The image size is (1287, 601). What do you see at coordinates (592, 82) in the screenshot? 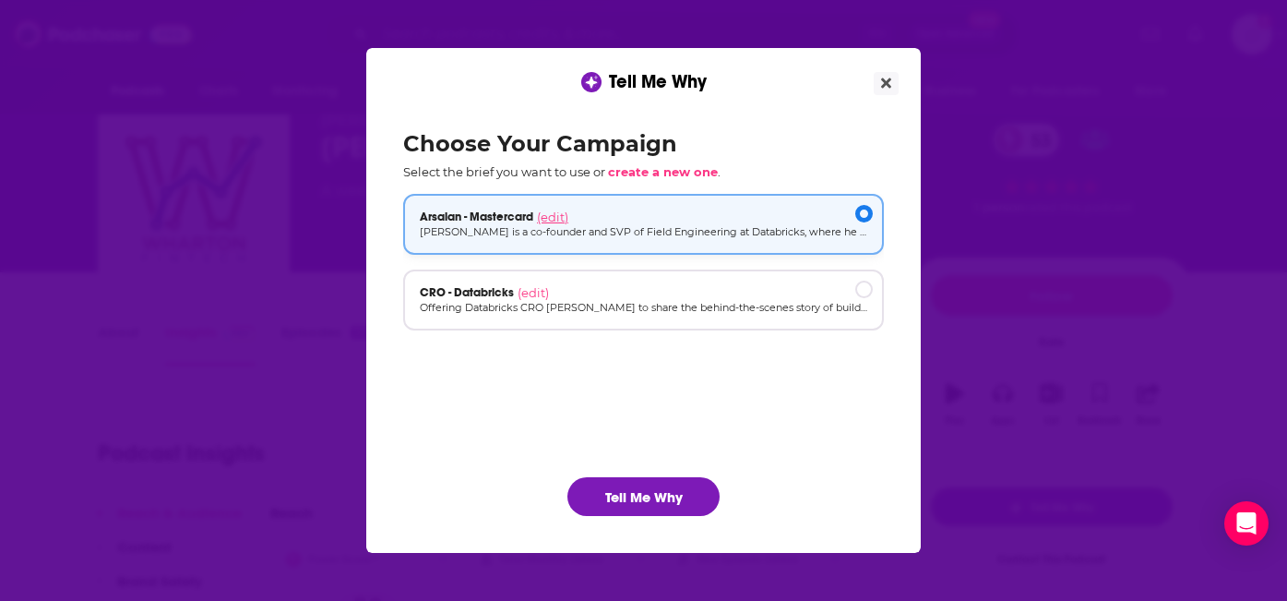
I see `img: tell me why sparkle` at bounding box center [592, 82].